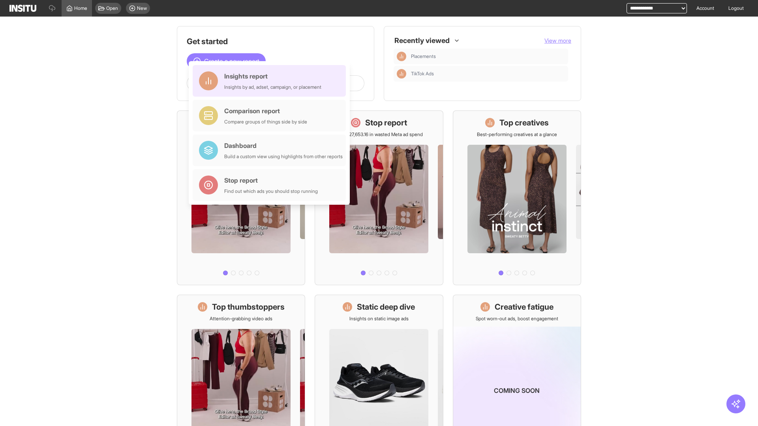 The image size is (758, 426). What do you see at coordinates (378, 198) in the screenshot?
I see `a: Stop reportSave £27,653.16 in wasted Meta ad spend` at bounding box center [378, 198].